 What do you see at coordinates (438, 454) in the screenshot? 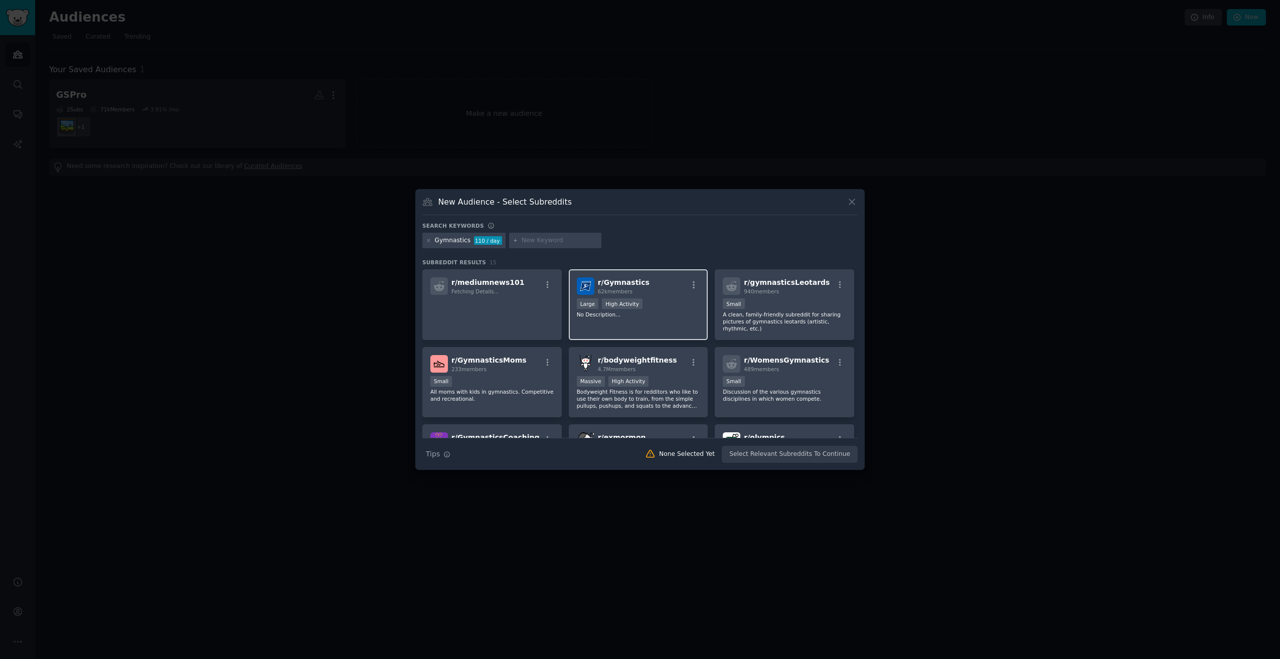
I see `button: Tips` at bounding box center [438, 454].